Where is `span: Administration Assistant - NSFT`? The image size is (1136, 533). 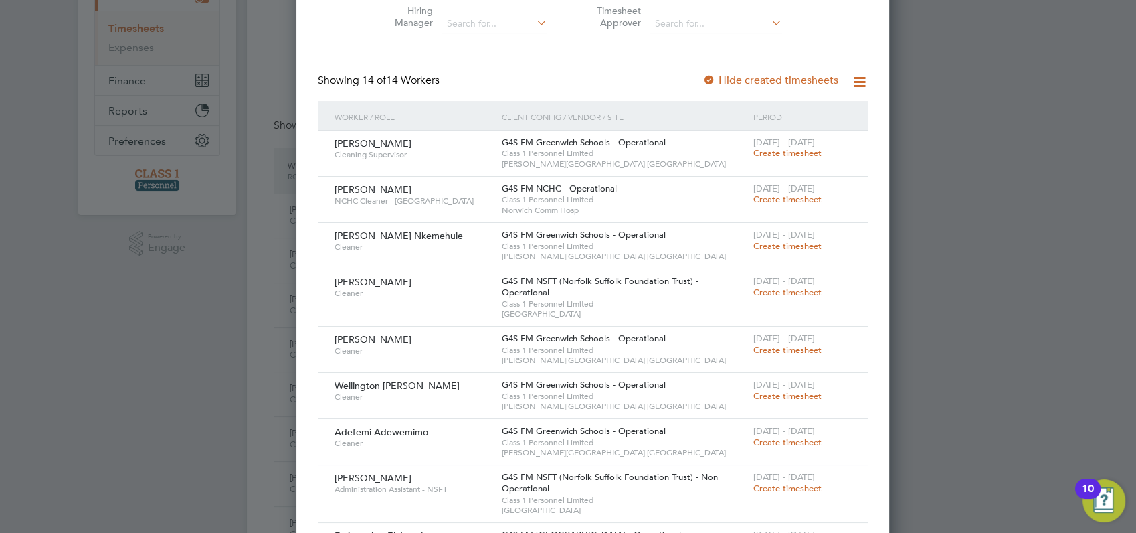 span: Administration Assistant - NSFT is located at coordinates (413, 489).